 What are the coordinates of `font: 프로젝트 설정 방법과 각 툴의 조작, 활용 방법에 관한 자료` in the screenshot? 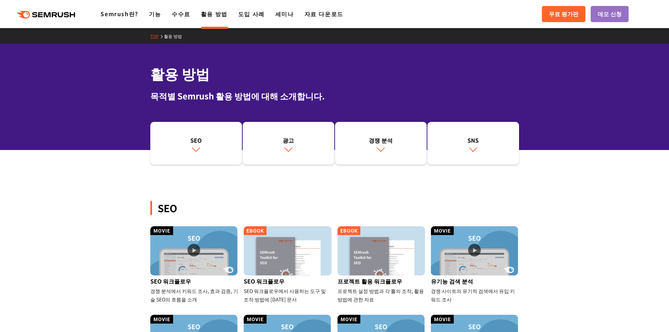 It's located at (381, 295).